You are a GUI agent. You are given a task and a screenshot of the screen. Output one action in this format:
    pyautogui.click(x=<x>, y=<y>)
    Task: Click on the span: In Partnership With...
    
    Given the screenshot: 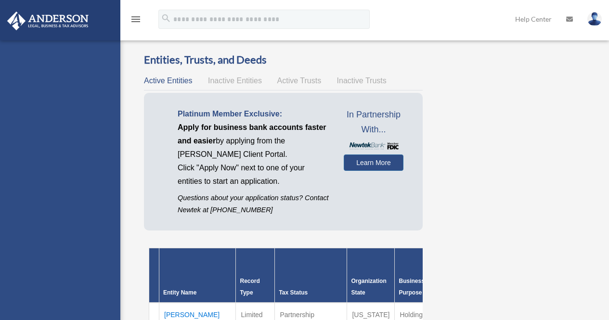 What is the action you would take?
    pyautogui.click(x=373, y=122)
    